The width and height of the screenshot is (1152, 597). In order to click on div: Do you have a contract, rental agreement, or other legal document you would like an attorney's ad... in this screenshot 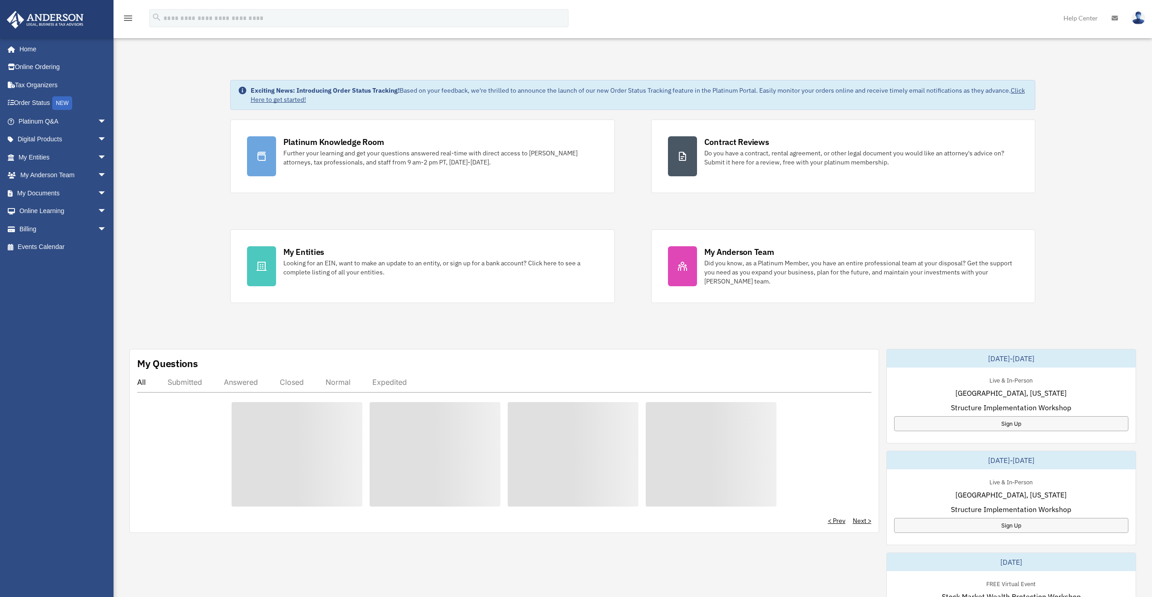, I will do `click(861, 158)`.